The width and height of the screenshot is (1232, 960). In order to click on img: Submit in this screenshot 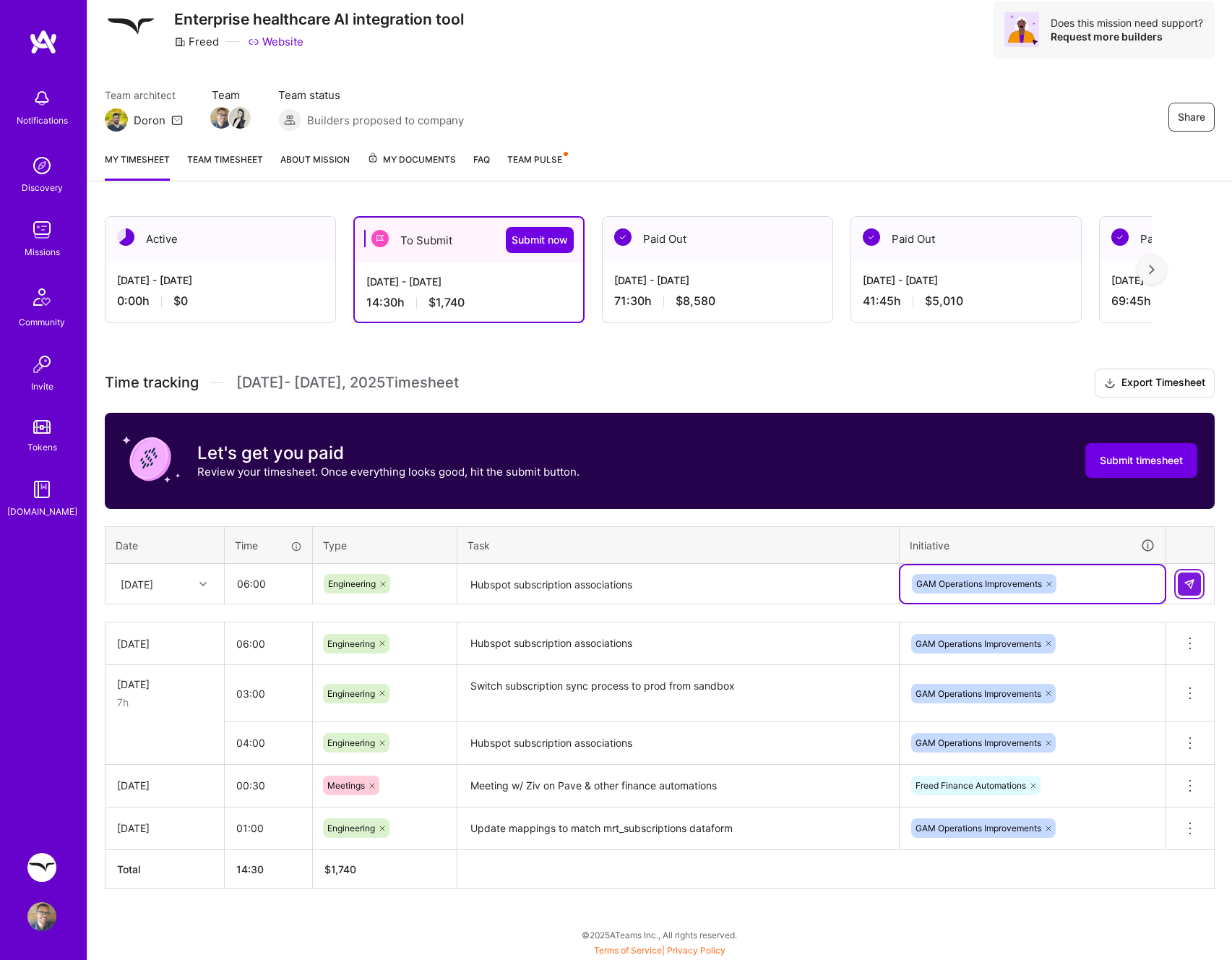, I will do `click(1190, 584)`.